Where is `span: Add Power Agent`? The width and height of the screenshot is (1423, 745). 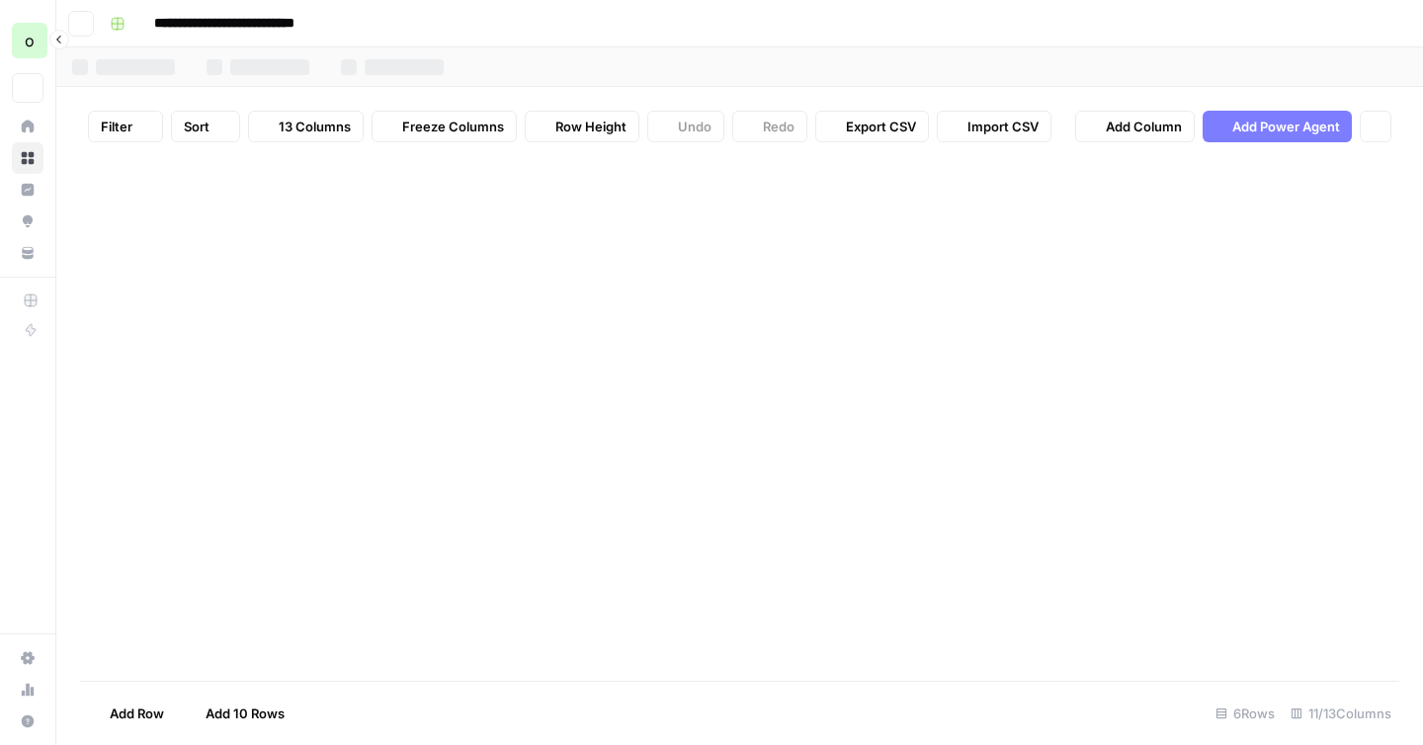
span: Add Power Agent is located at coordinates (1286, 126).